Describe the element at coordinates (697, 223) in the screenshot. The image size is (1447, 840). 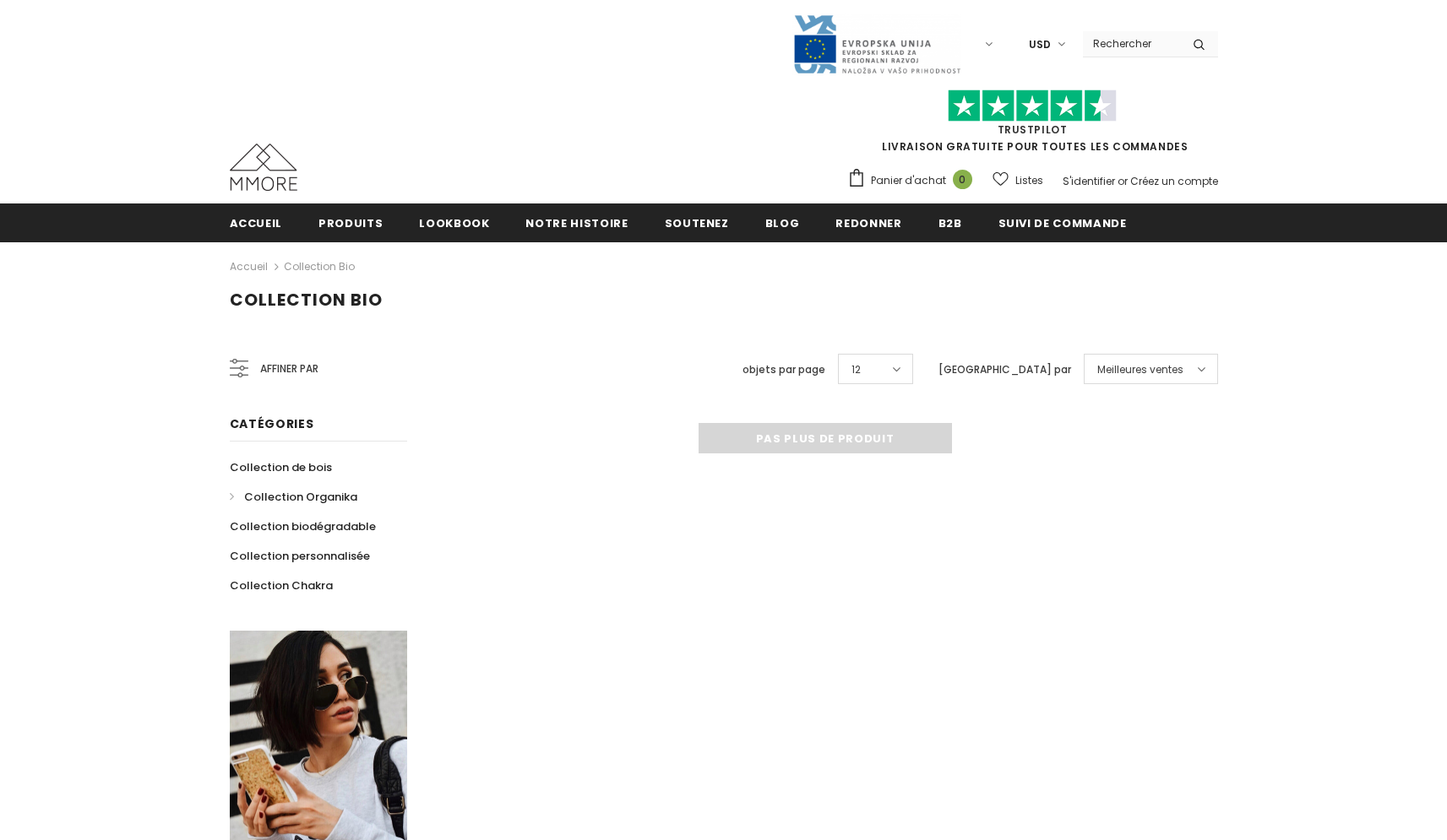
I see `span: soutenez` at that location.